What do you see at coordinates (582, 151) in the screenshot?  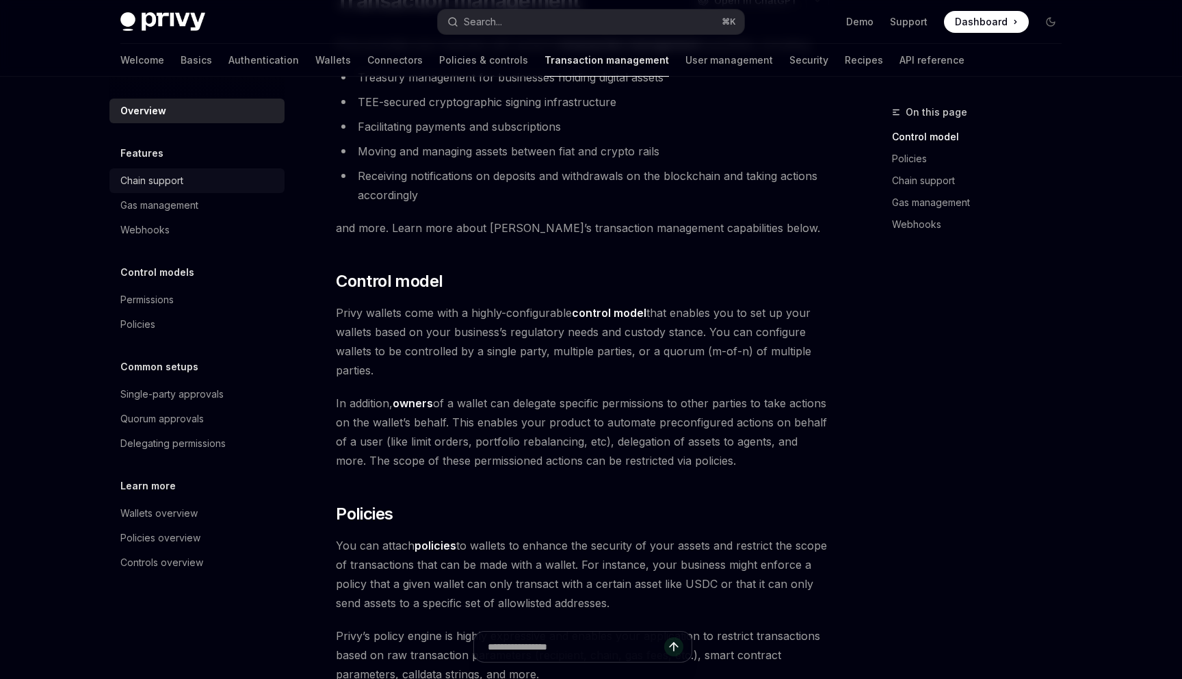 I see `li: Moving and managing assets between fiat and crypto rails` at bounding box center [582, 151].